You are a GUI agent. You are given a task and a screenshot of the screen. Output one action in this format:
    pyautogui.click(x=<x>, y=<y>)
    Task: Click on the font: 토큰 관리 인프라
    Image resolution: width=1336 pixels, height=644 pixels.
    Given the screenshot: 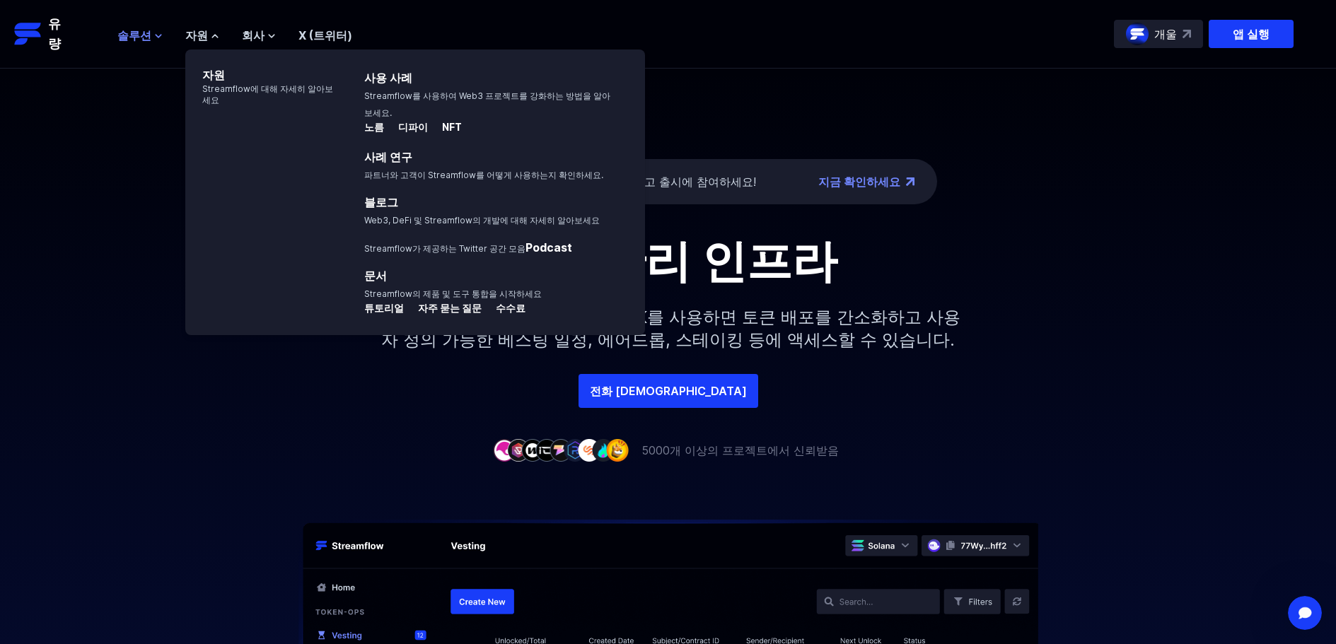 What is the action you would take?
    pyautogui.click(x=669, y=260)
    